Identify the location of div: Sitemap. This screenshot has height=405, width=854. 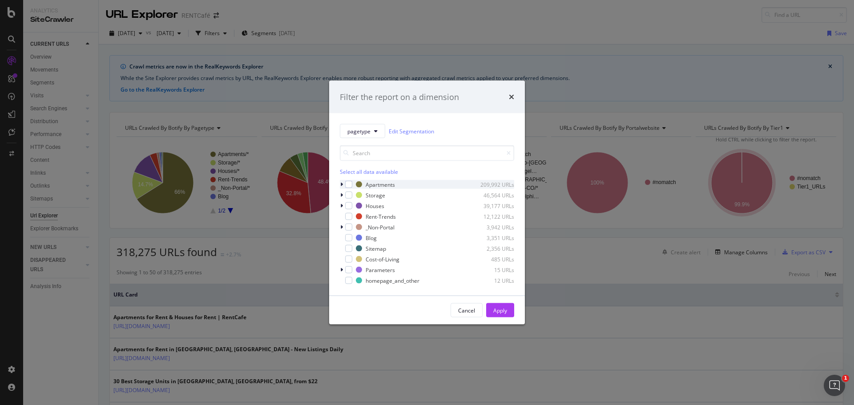
(376, 248).